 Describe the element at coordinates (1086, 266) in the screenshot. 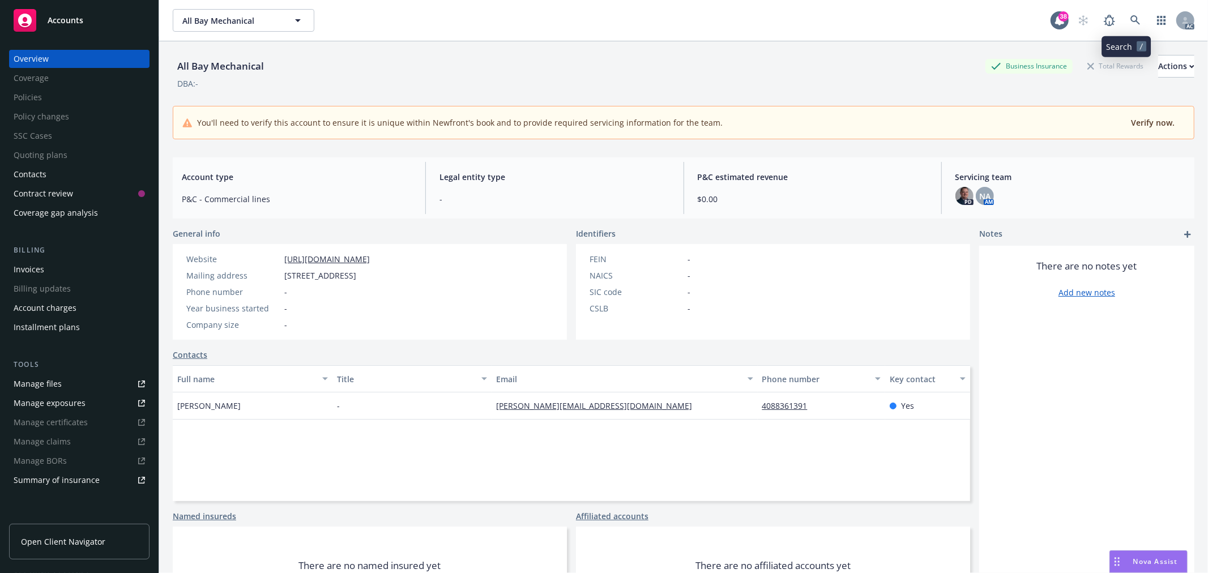

I see `span: There are no notes yet` at that location.